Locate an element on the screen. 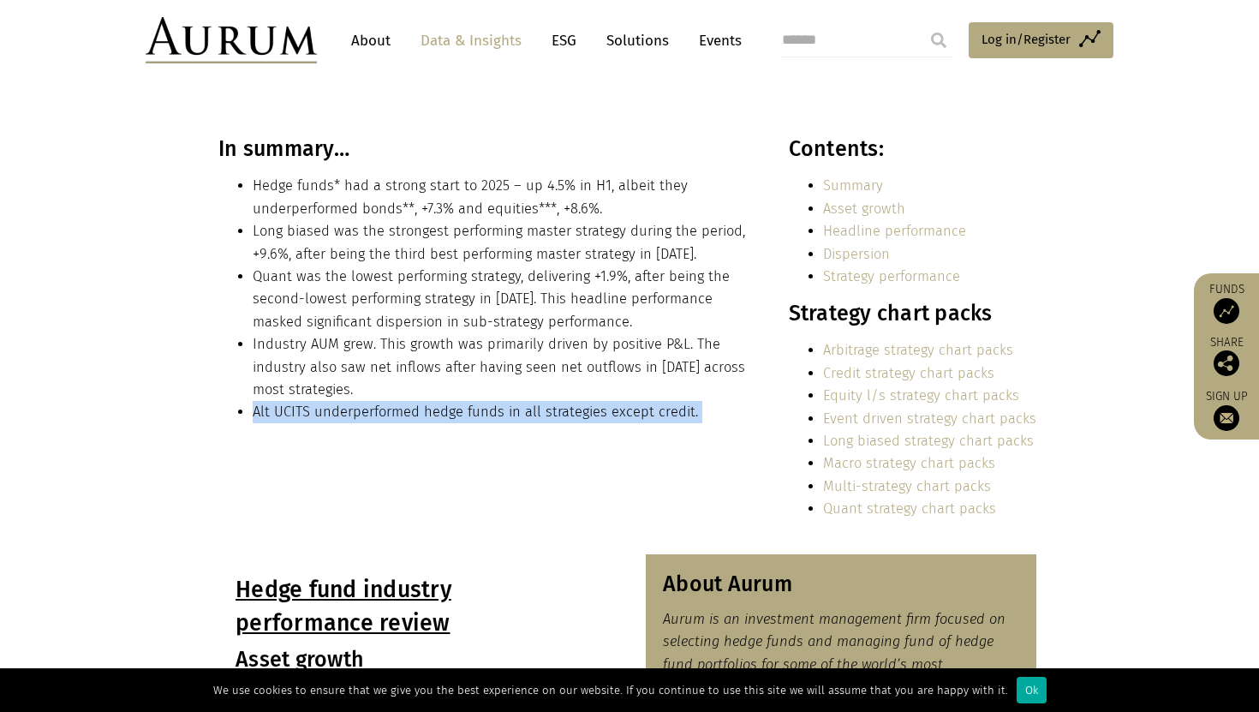 This screenshot has height=712, width=1259. a: Multi-strategy chart packs is located at coordinates (907, 486).